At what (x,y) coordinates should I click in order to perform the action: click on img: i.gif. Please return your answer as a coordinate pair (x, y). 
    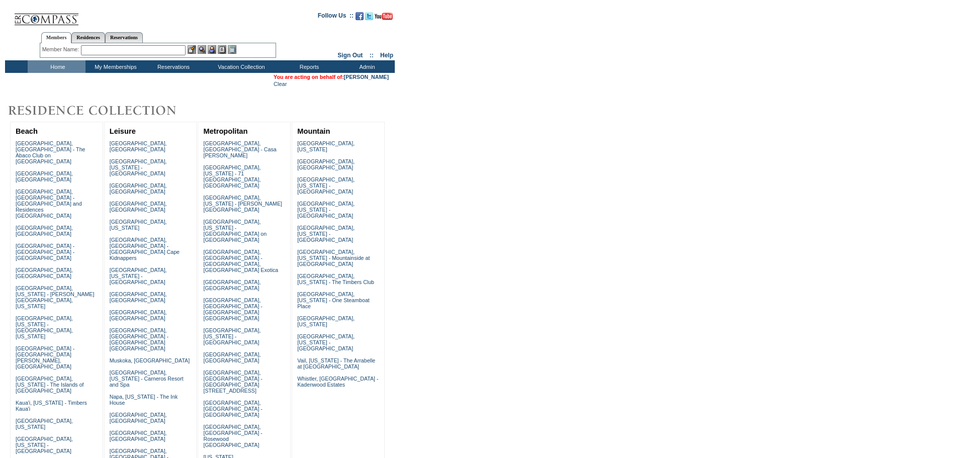
    Looking at the image, I should click on (9, 15).